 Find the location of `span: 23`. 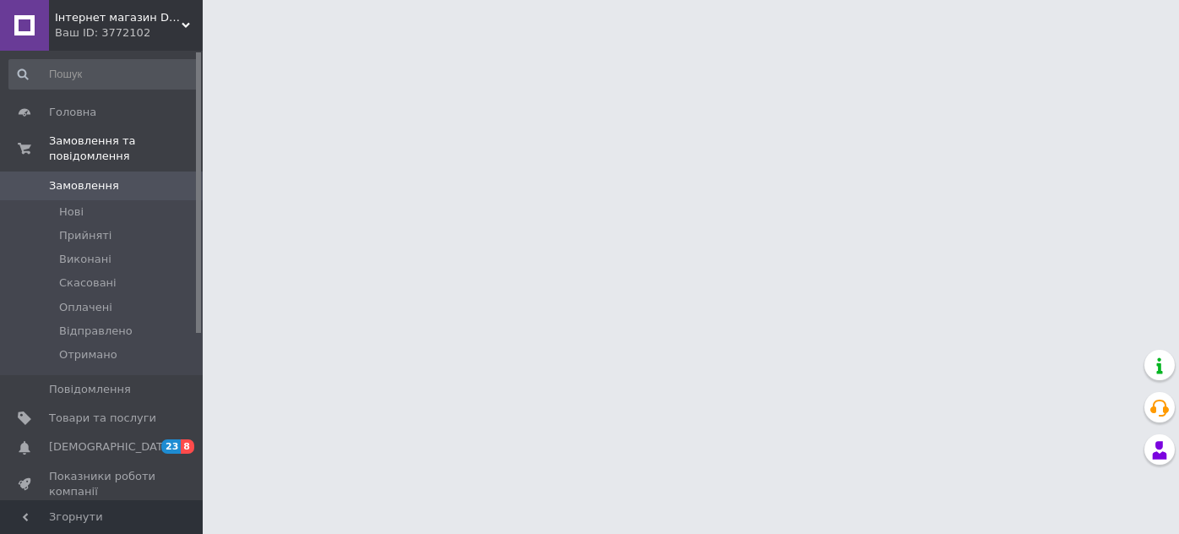

span: 23 is located at coordinates (171, 446).